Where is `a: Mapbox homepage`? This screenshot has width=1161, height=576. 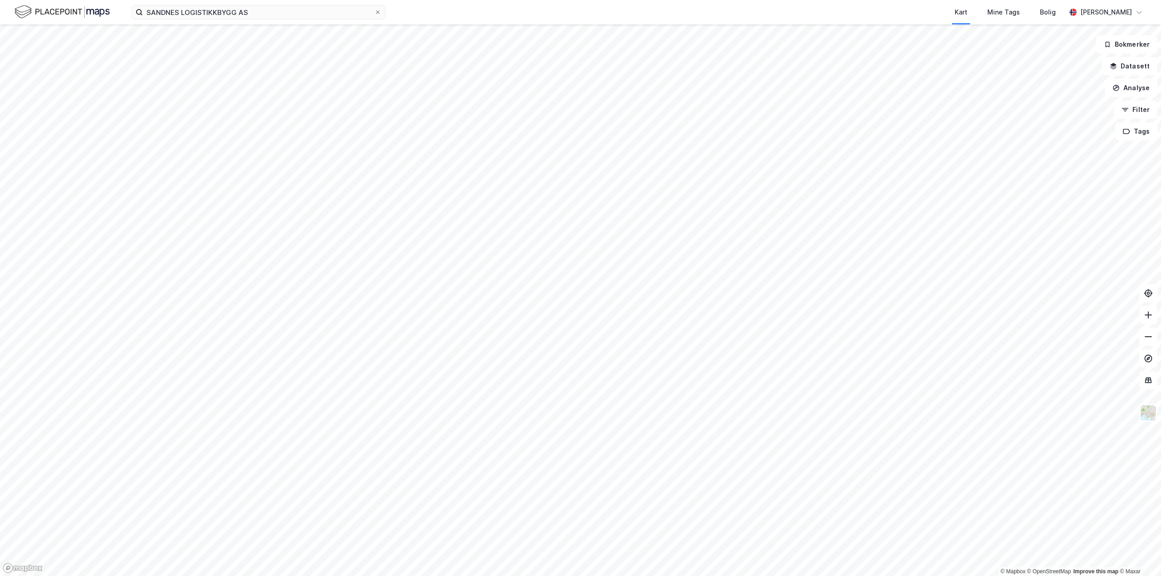 a: Mapbox homepage is located at coordinates (23, 568).